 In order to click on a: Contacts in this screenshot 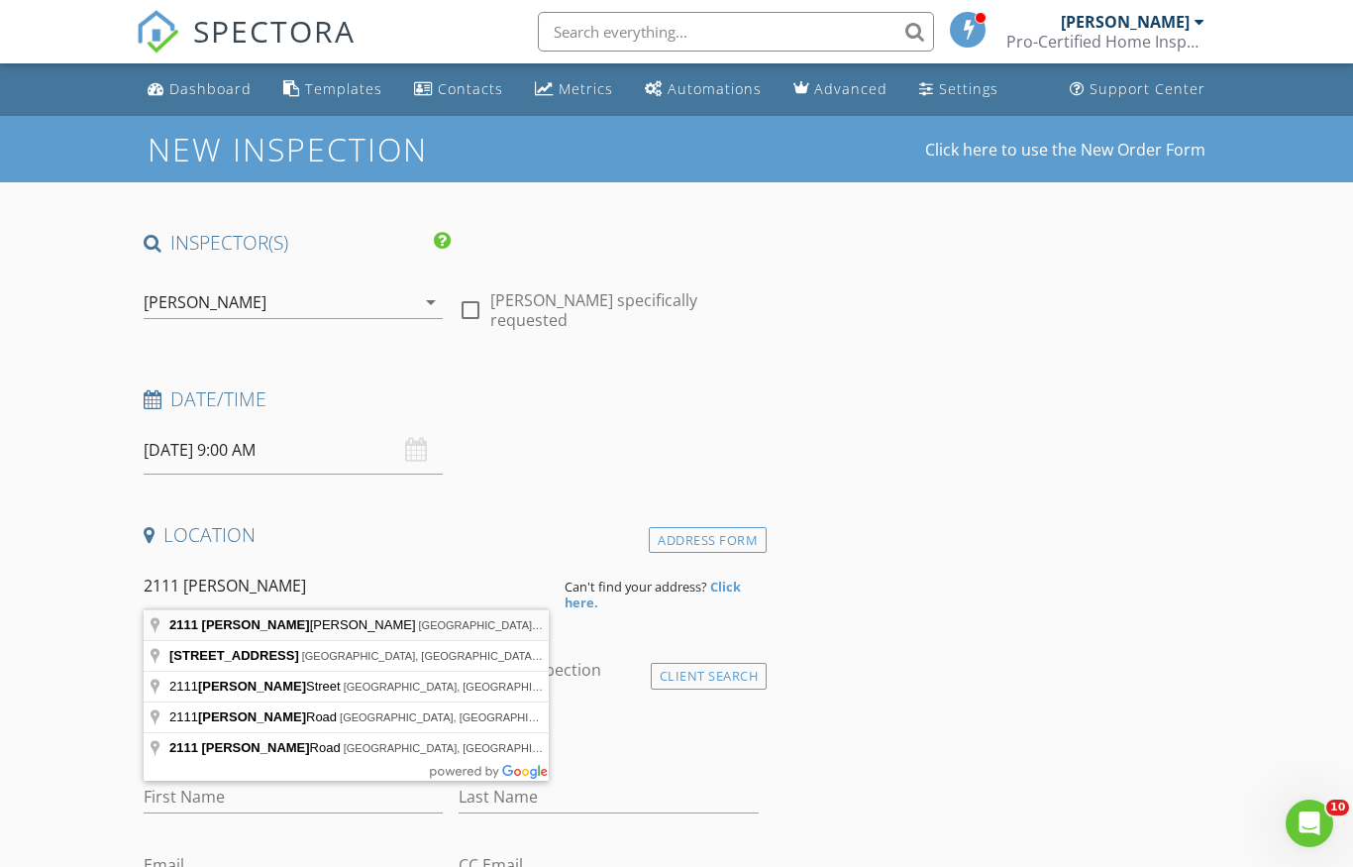, I will do `click(459, 89)`.